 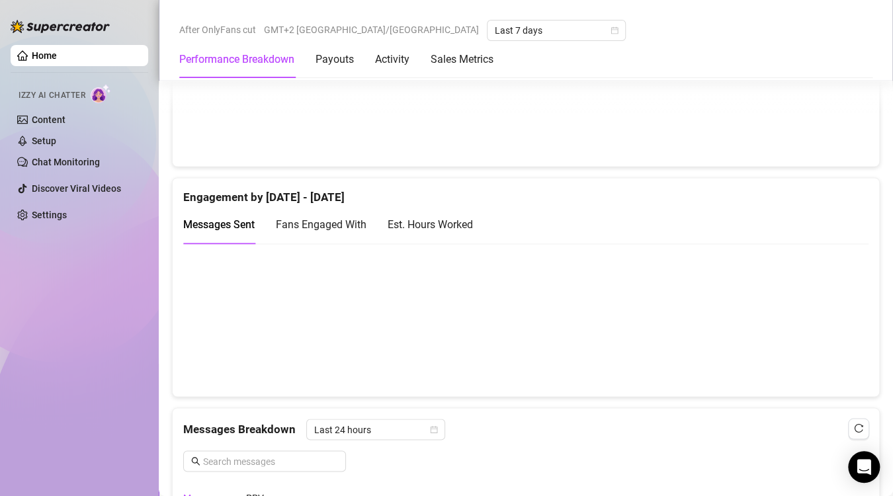 I want to click on div: Activity, so click(x=392, y=60).